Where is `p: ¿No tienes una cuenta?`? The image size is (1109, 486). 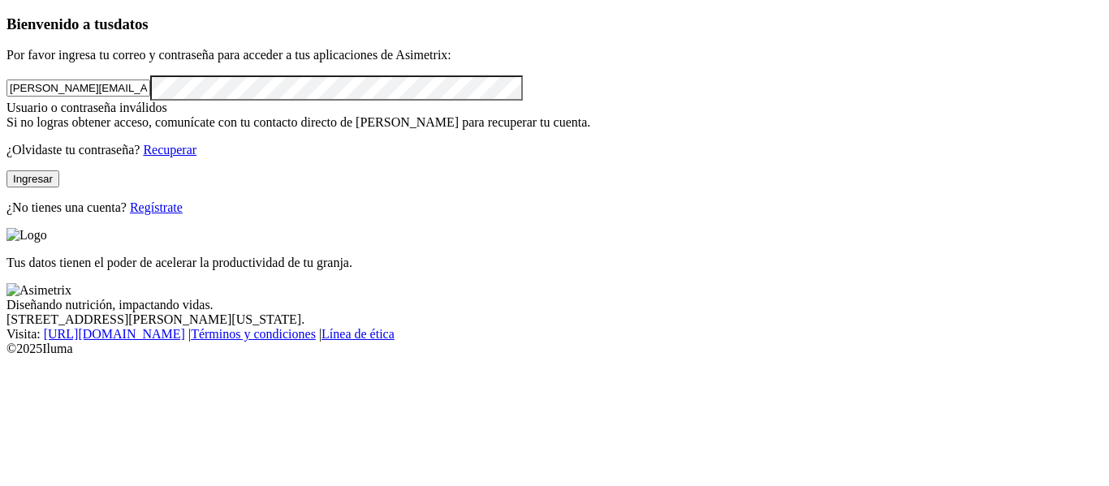 p: ¿No tienes una cuenta? is located at coordinates (555, 208).